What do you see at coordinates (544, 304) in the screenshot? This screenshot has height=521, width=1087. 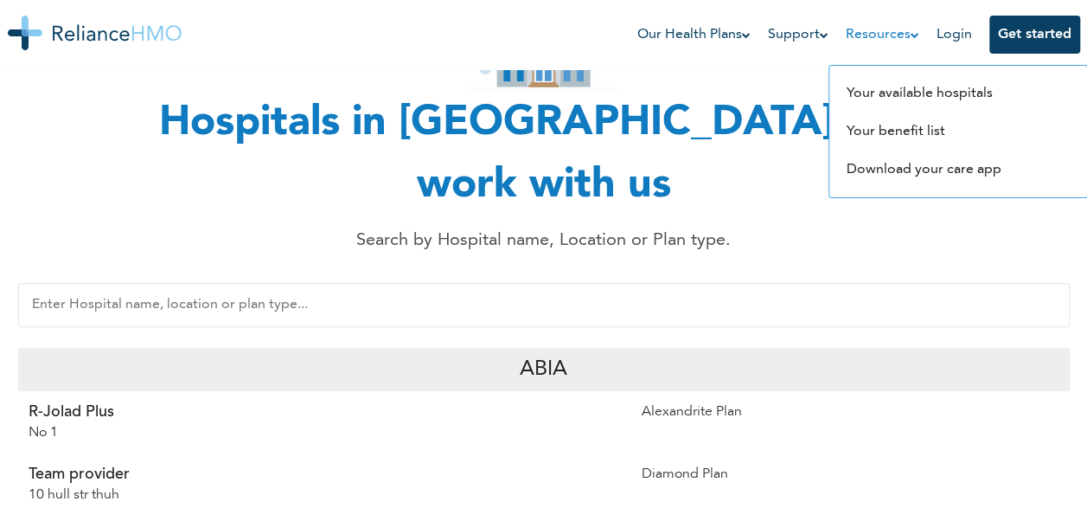 I see `input: Enter Hospital name, location or plan type...` at bounding box center [544, 304].